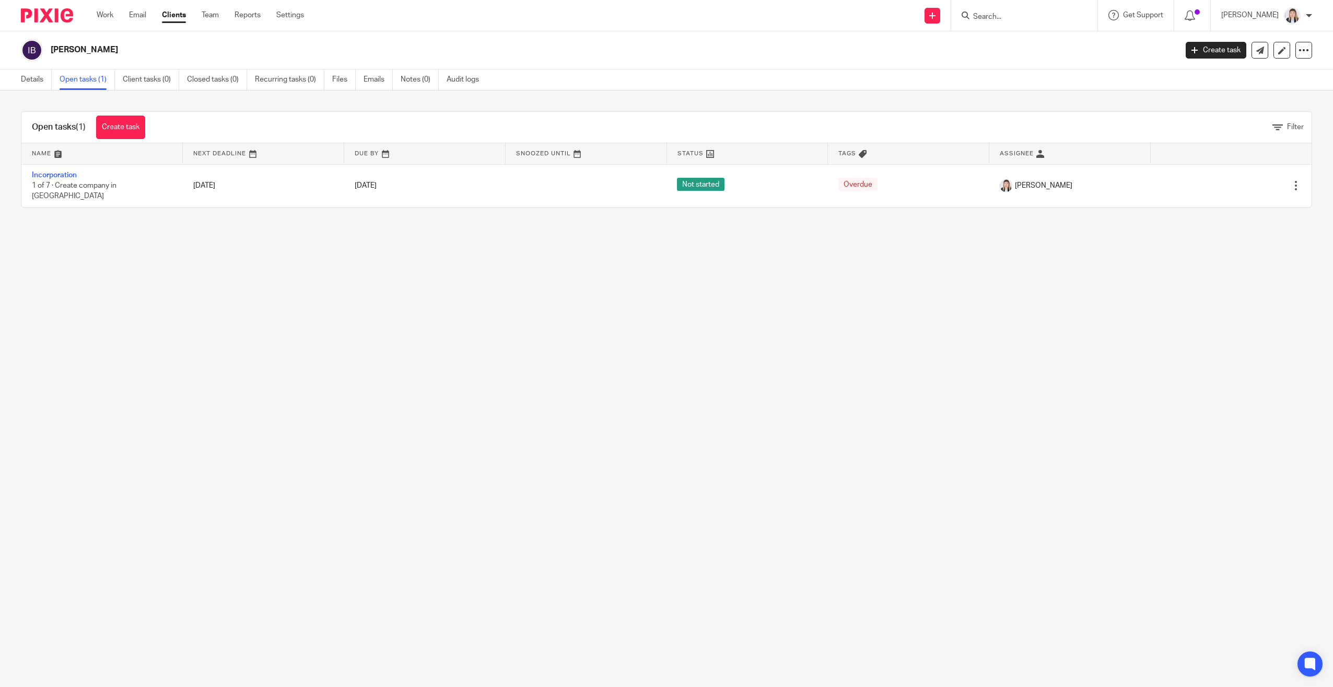 This screenshot has height=687, width=1333. Describe the element at coordinates (137, 15) in the screenshot. I see `a: Email` at that location.